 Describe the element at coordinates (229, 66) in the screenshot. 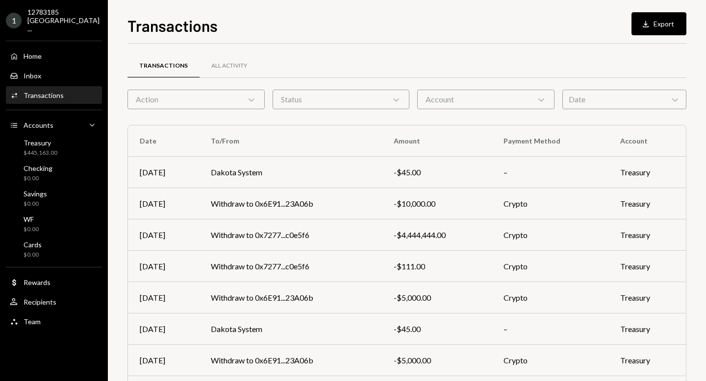

I see `div: All Activity` at that location.